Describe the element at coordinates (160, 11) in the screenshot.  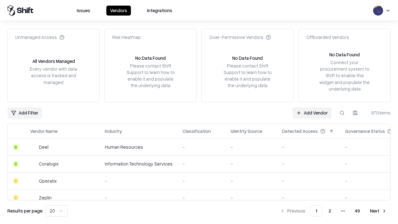
I see `button: Integrations` at that location.